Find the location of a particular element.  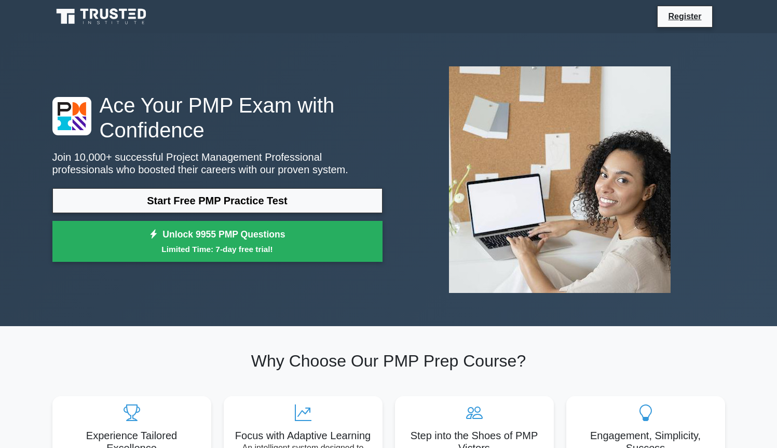

small: Limited Time: 7-day free trial! is located at coordinates (217, 249).